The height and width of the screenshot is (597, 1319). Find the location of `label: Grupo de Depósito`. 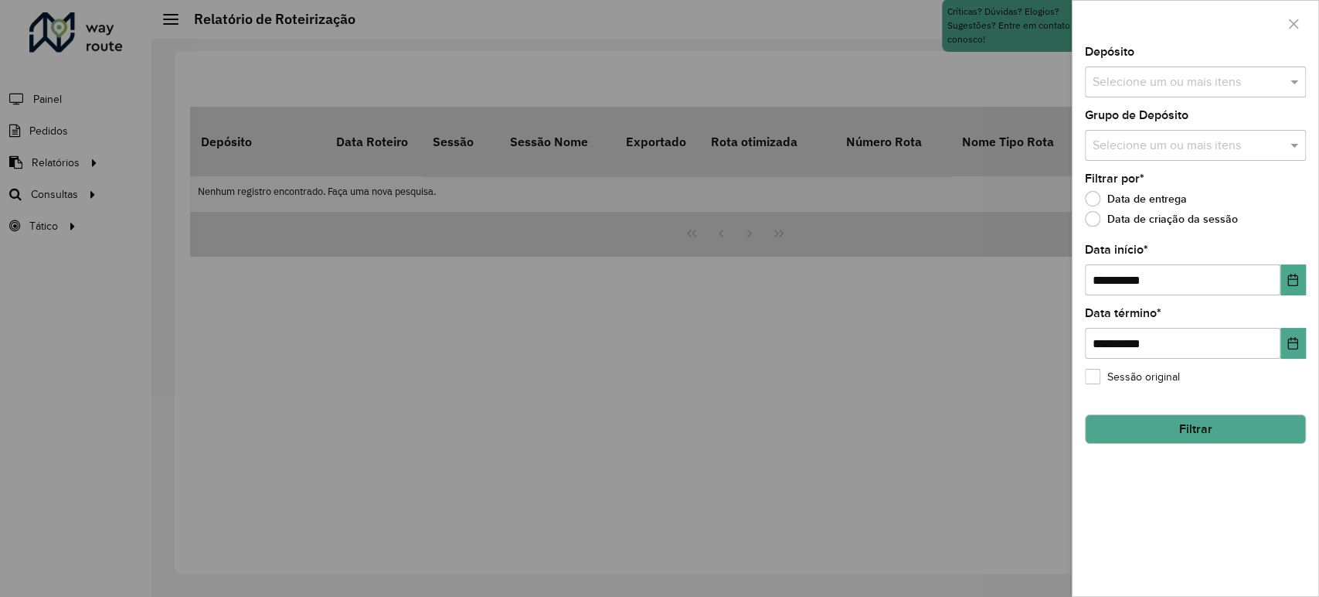

label: Grupo de Depósito is located at coordinates (1137, 115).